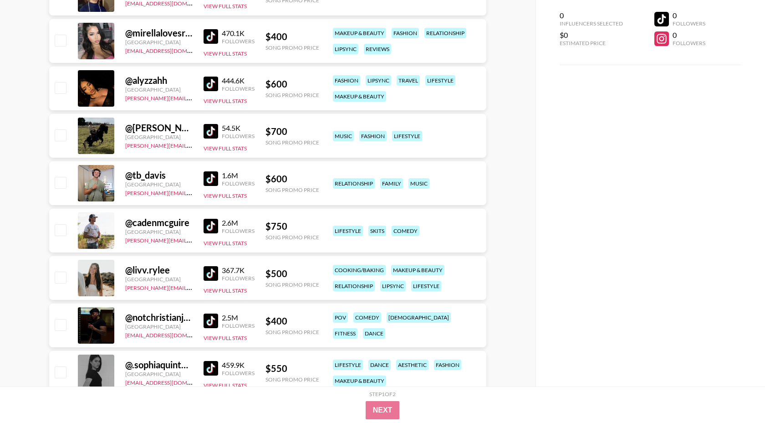  What do you see at coordinates (159, 270) in the screenshot?
I see `div: @ livv.rylee` at bounding box center [159, 270].